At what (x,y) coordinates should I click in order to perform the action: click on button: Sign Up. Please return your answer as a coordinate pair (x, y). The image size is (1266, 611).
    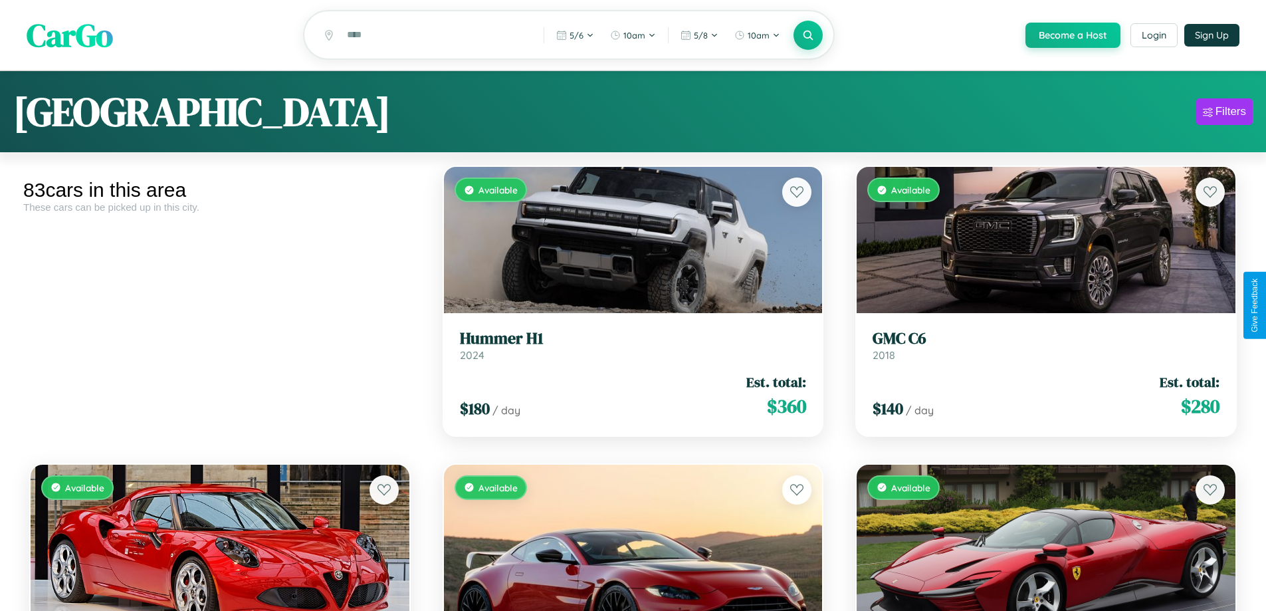
    Looking at the image, I should click on (1212, 35).